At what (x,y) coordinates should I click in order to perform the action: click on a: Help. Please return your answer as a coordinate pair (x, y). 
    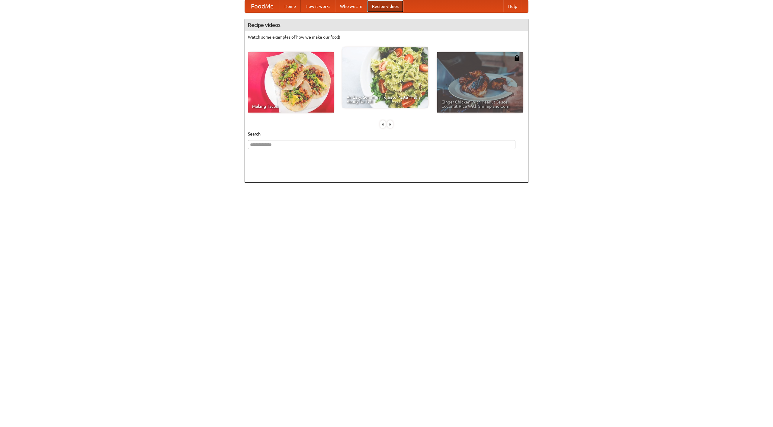
    Looking at the image, I should click on (513, 6).